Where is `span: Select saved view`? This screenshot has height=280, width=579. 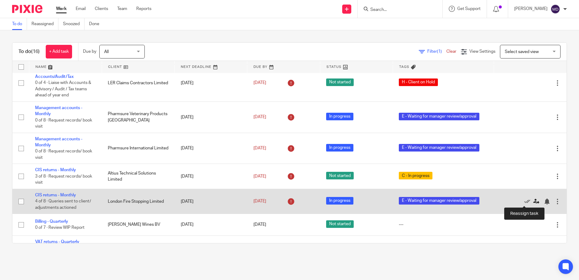 span: Select saved view is located at coordinates (522, 52).